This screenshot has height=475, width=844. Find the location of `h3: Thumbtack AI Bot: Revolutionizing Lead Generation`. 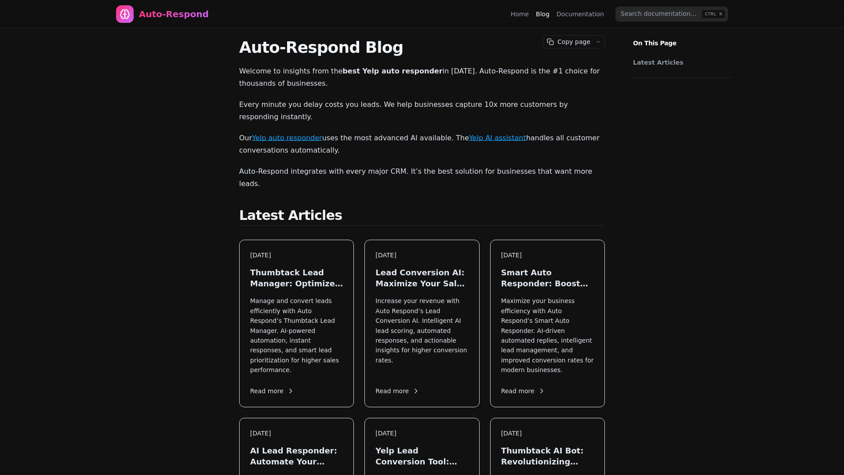

h3: Thumbtack AI Bot: Revolutionizing Lead Generation is located at coordinates (547, 456).